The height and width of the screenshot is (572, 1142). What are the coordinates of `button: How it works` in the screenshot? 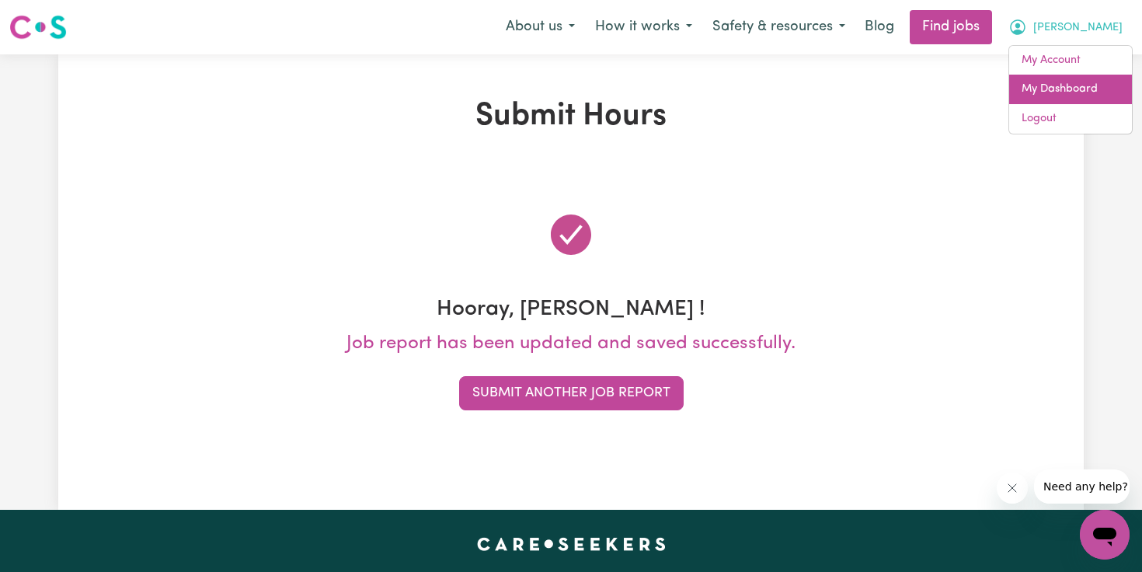 It's located at (643, 27).